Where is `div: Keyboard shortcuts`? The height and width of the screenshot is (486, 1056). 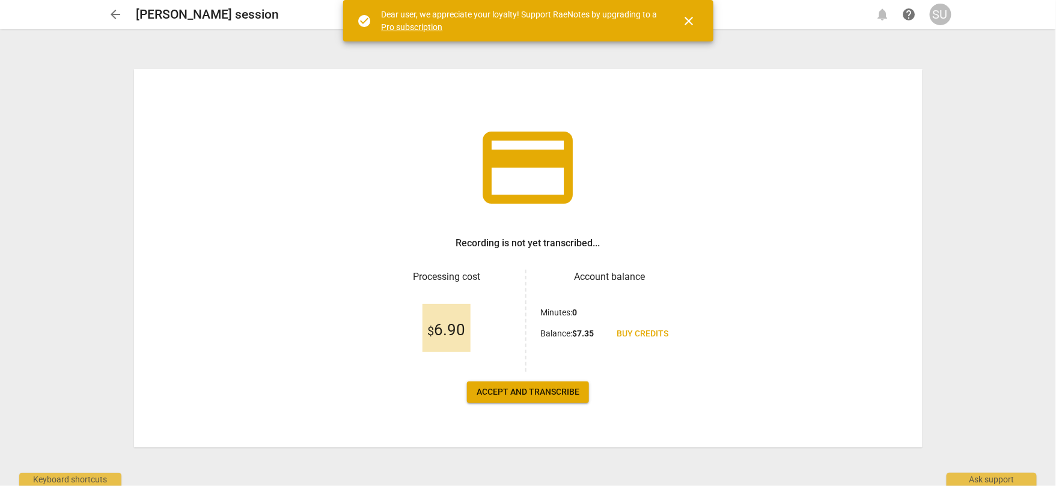 div: Keyboard shortcuts is located at coordinates (70, 480).